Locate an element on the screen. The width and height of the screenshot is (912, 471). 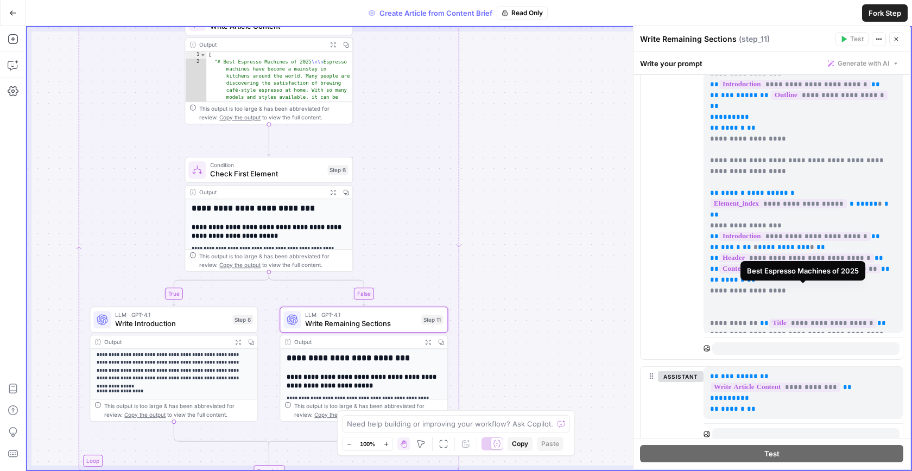
div: Step 8 is located at coordinates (243, 320).